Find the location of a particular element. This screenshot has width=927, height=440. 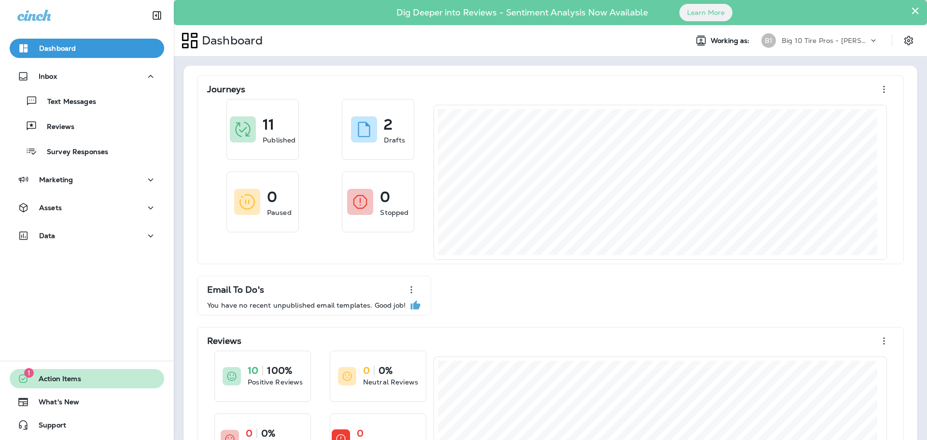

button: Marketing is located at coordinates (87, 180).